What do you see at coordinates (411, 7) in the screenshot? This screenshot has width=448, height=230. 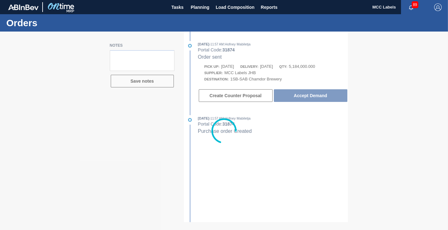 I see `button: Notifications` at bounding box center [411, 7].